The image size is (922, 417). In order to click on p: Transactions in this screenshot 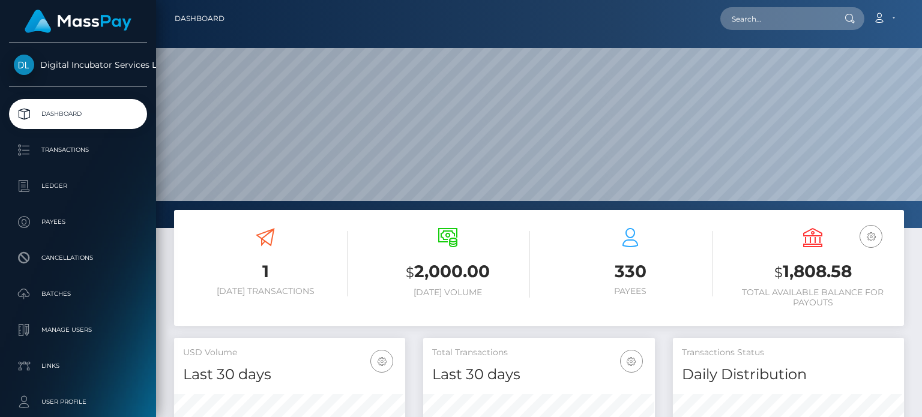, I will do `click(78, 150)`.